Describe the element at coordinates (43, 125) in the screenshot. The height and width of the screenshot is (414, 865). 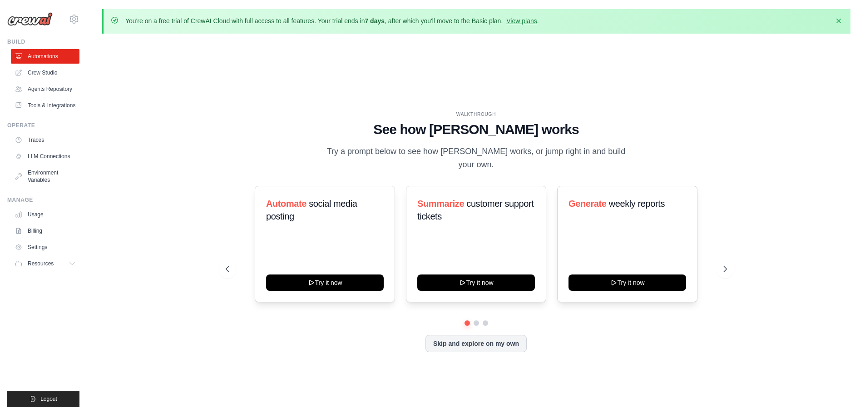
I see `div: Operate` at that location.